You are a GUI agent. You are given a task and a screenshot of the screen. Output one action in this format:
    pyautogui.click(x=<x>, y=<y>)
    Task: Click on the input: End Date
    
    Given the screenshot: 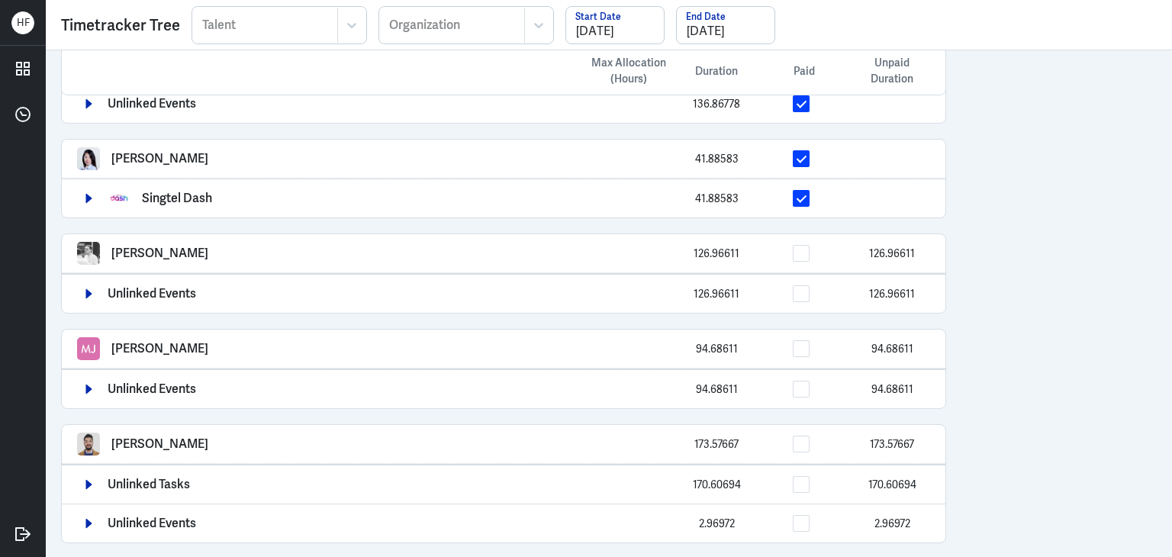 What is the action you would take?
    pyautogui.click(x=726, y=25)
    